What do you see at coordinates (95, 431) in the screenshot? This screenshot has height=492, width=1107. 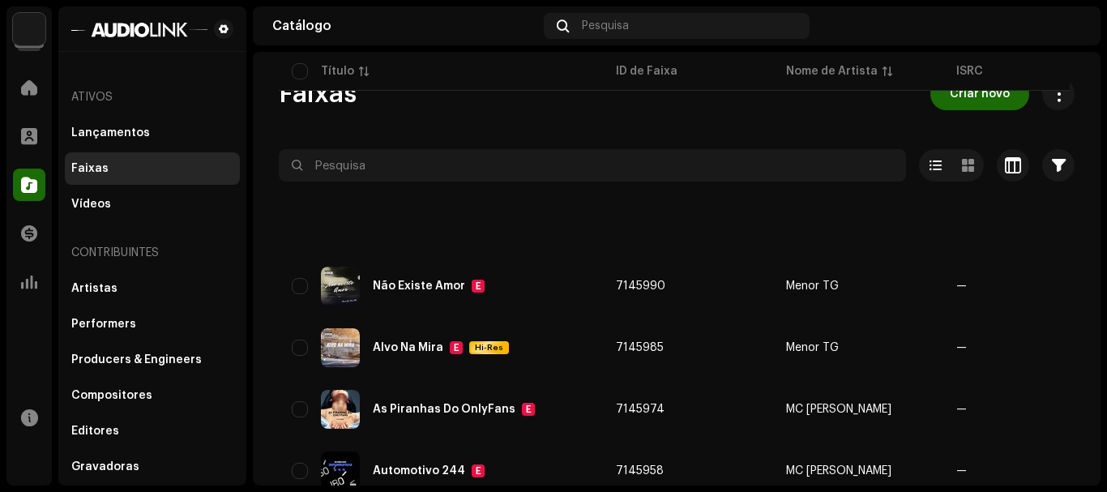 I see `div: Editores` at bounding box center [95, 431].